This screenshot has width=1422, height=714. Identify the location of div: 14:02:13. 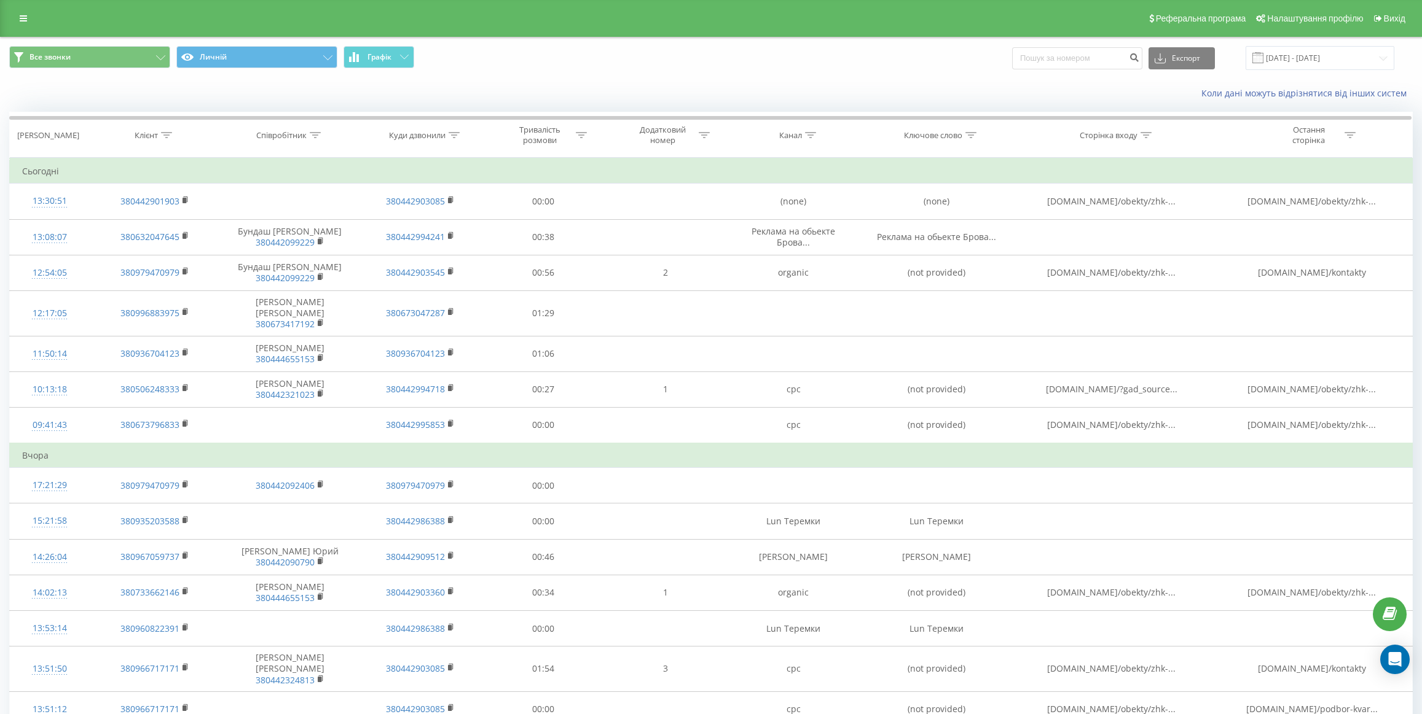
(50, 593).